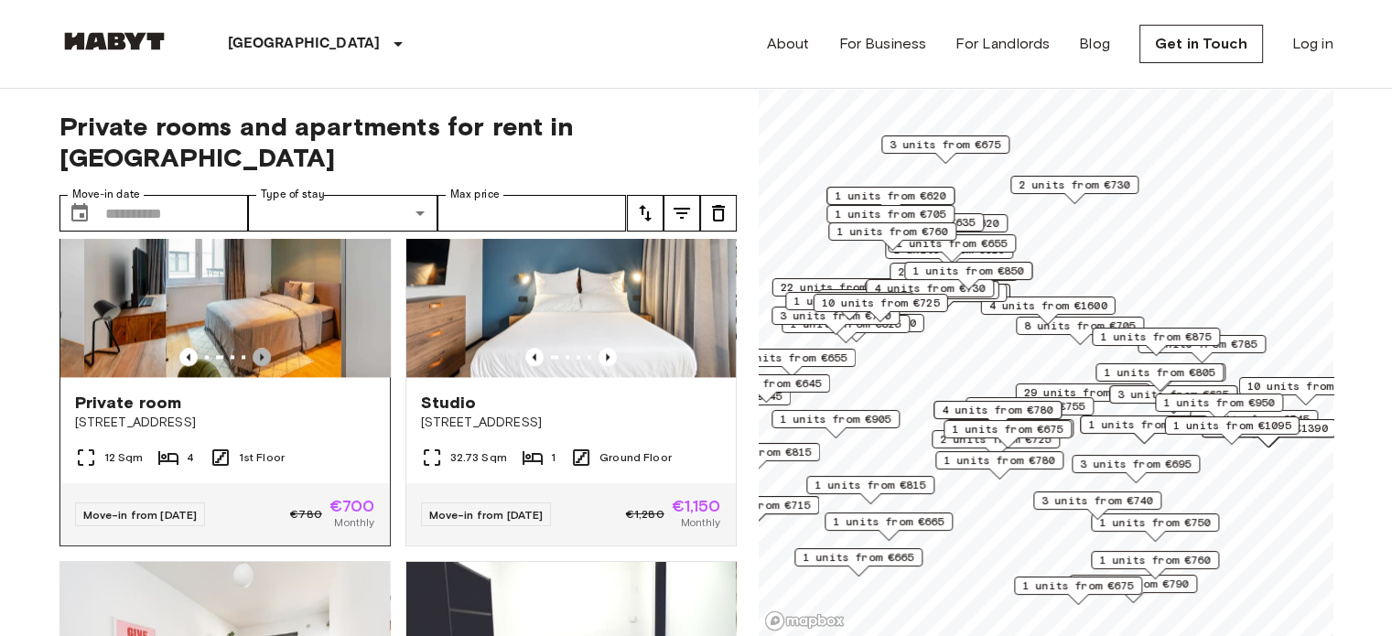 The width and height of the screenshot is (1392, 636). Describe the element at coordinates (293, 194) in the screenshot. I see `label: Type of stay` at that location.